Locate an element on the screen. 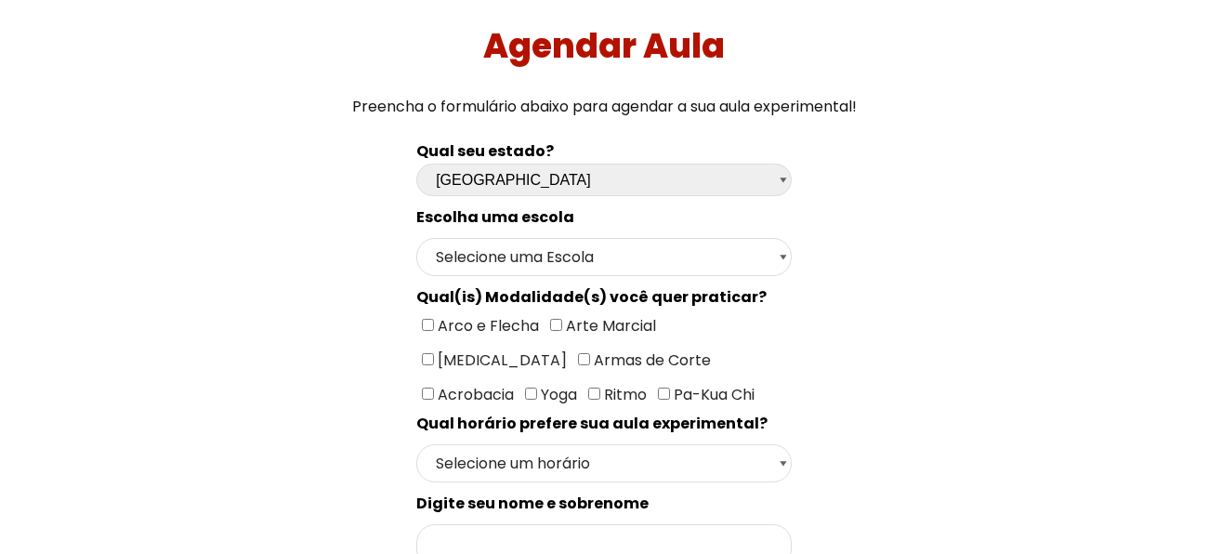 The width and height of the screenshot is (1208, 554). span: Pa-Kua Chi is located at coordinates (712, 394).